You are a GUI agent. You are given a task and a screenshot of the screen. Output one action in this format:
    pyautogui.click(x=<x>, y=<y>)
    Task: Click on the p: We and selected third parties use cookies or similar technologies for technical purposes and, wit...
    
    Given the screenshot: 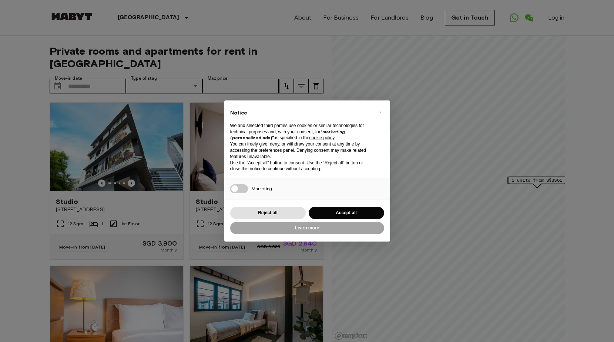 What is the action you would take?
    pyautogui.click(x=301, y=132)
    